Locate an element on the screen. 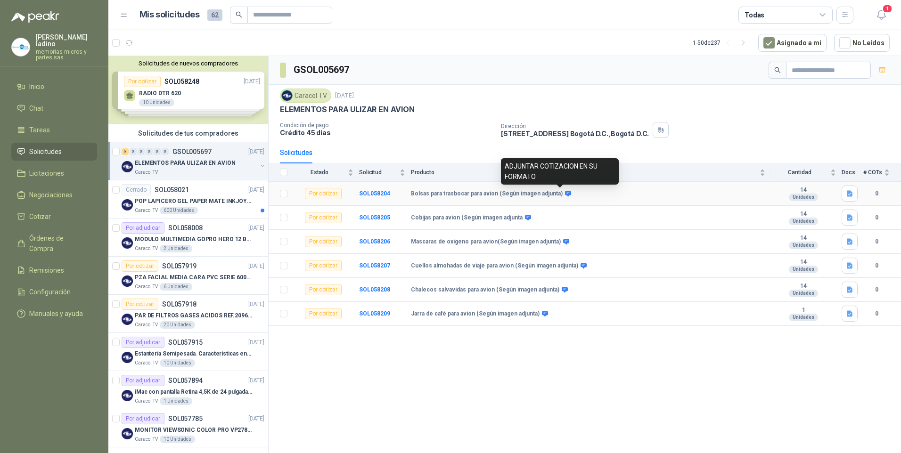 This screenshot has height=453, width=901. p: PAR DE FILTROS GASES ACIDOS REF.2096 3M is located at coordinates (193, 316).